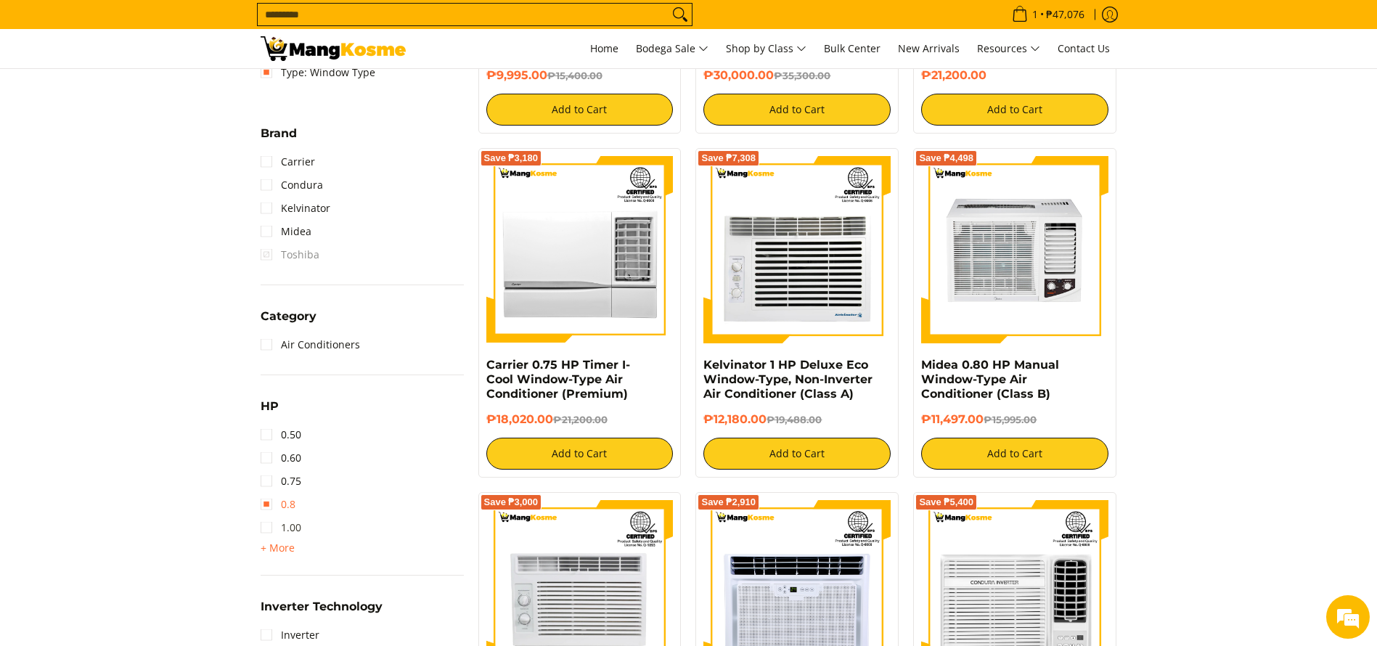  What do you see at coordinates (852, 49) in the screenshot?
I see `a: Bulk Center` at bounding box center [852, 49].